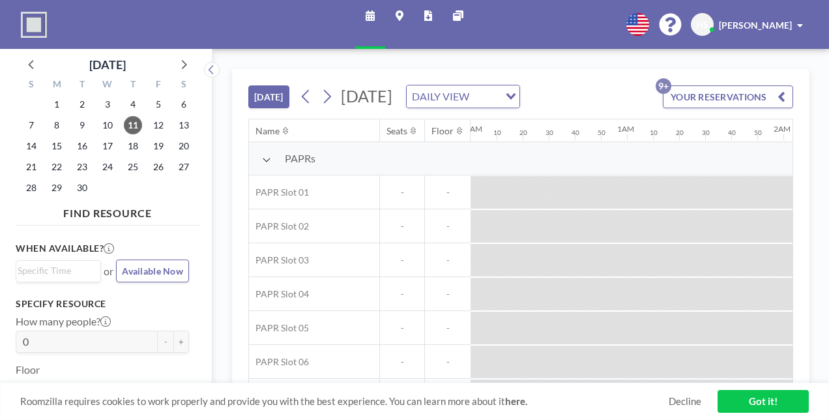 Image resolution: width=829 pixels, height=420 pixels. Describe the element at coordinates (107, 146) in the screenshot. I see `span: Wednesday, September 17, 2025` at that location.